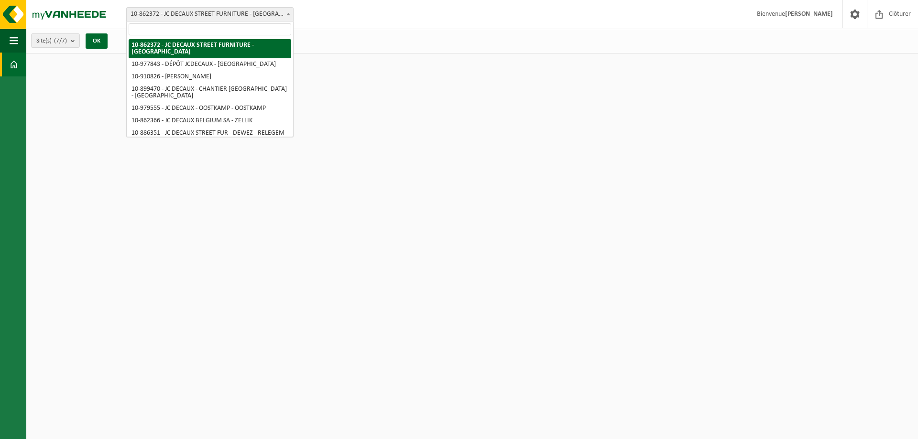 This screenshot has height=439, width=918. What do you see at coordinates (210, 133) in the screenshot?
I see `li: 10-886351 - JC DECAUX STREET FUR - DEWEZ - RELEGEM` at bounding box center [210, 133].